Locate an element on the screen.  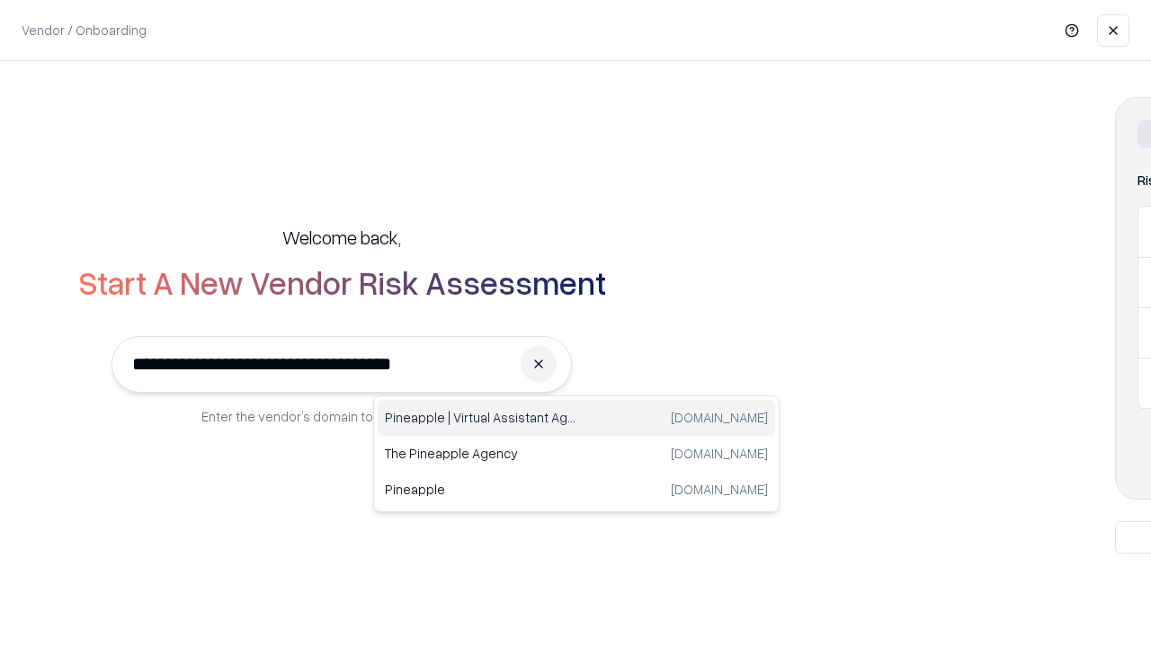
p: Enter the vendor’s domain to begin onboarding is located at coordinates (342, 416).